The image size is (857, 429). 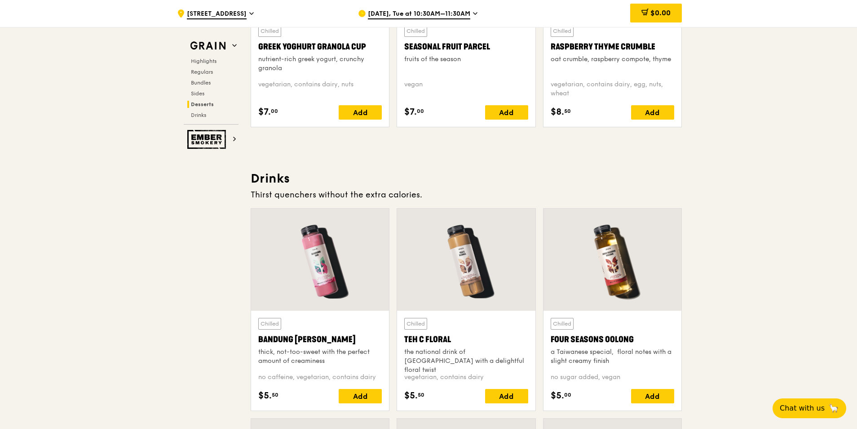 What do you see at coordinates (466, 59) in the screenshot?
I see `div: fruits of the season` at bounding box center [466, 59].